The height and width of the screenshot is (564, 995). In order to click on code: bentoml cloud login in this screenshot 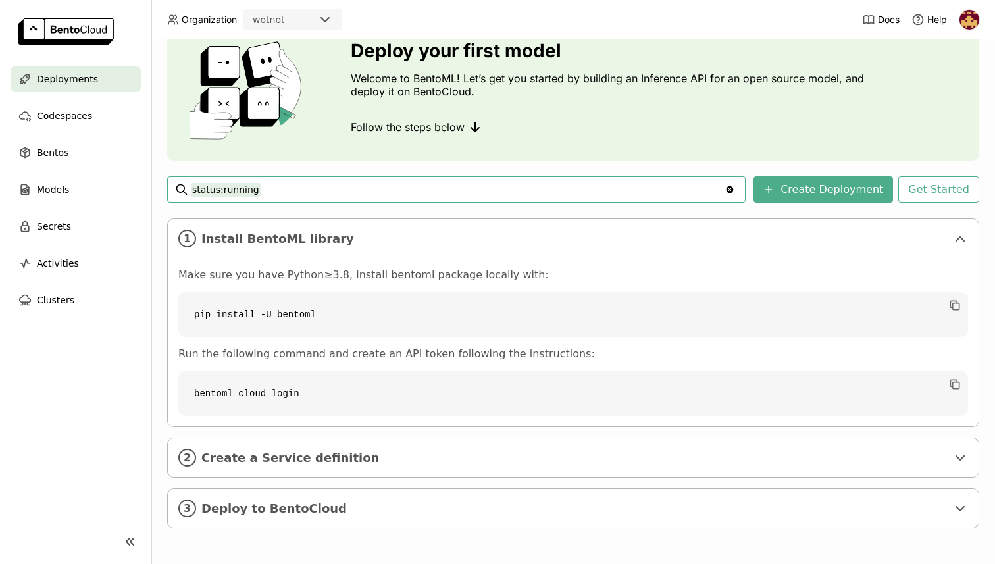, I will do `click(573, 393)`.